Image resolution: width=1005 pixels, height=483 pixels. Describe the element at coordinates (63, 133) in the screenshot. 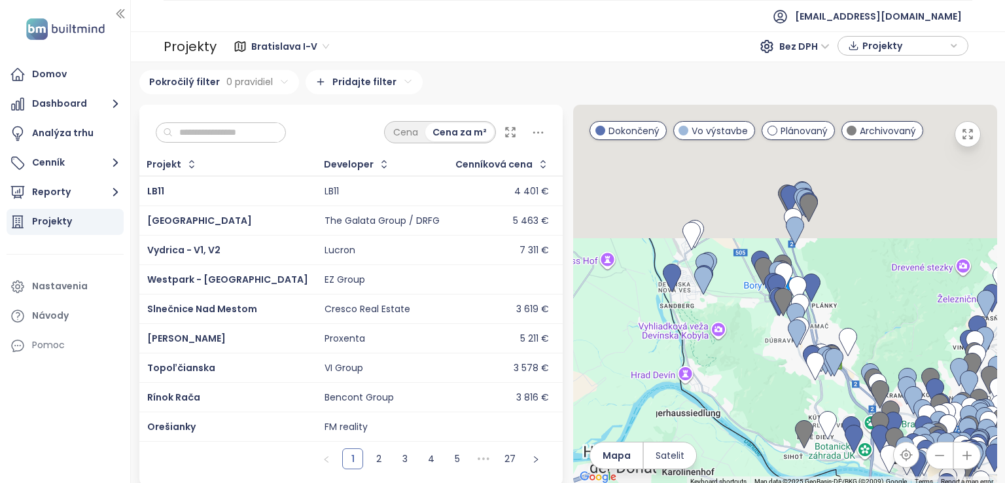

I see `div: Analýza trhu` at that location.